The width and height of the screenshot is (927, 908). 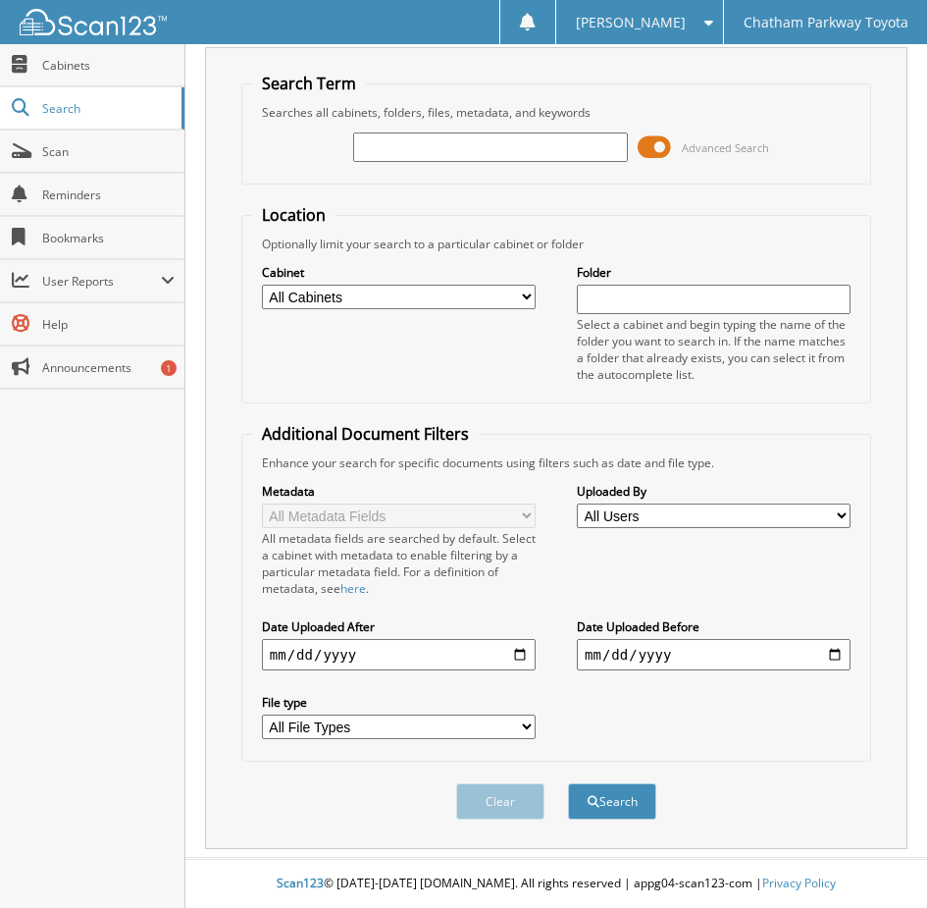 What do you see at coordinates (713, 626) in the screenshot?
I see `label: Date Uploaded Before` at bounding box center [713, 626].